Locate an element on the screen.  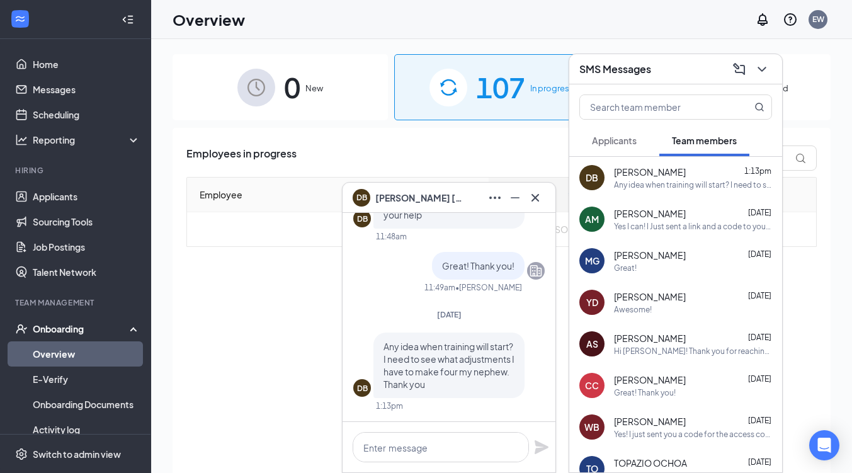
div: Great! Thank you! is located at coordinates (644, 392).